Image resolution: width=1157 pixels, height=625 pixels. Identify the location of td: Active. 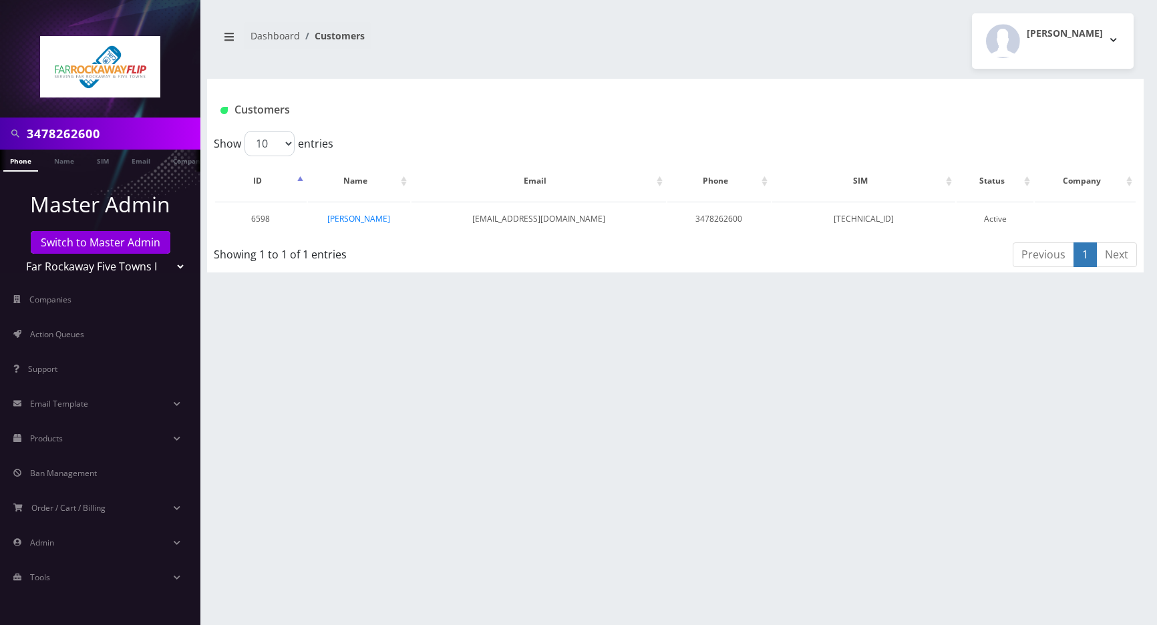
(994, 218).